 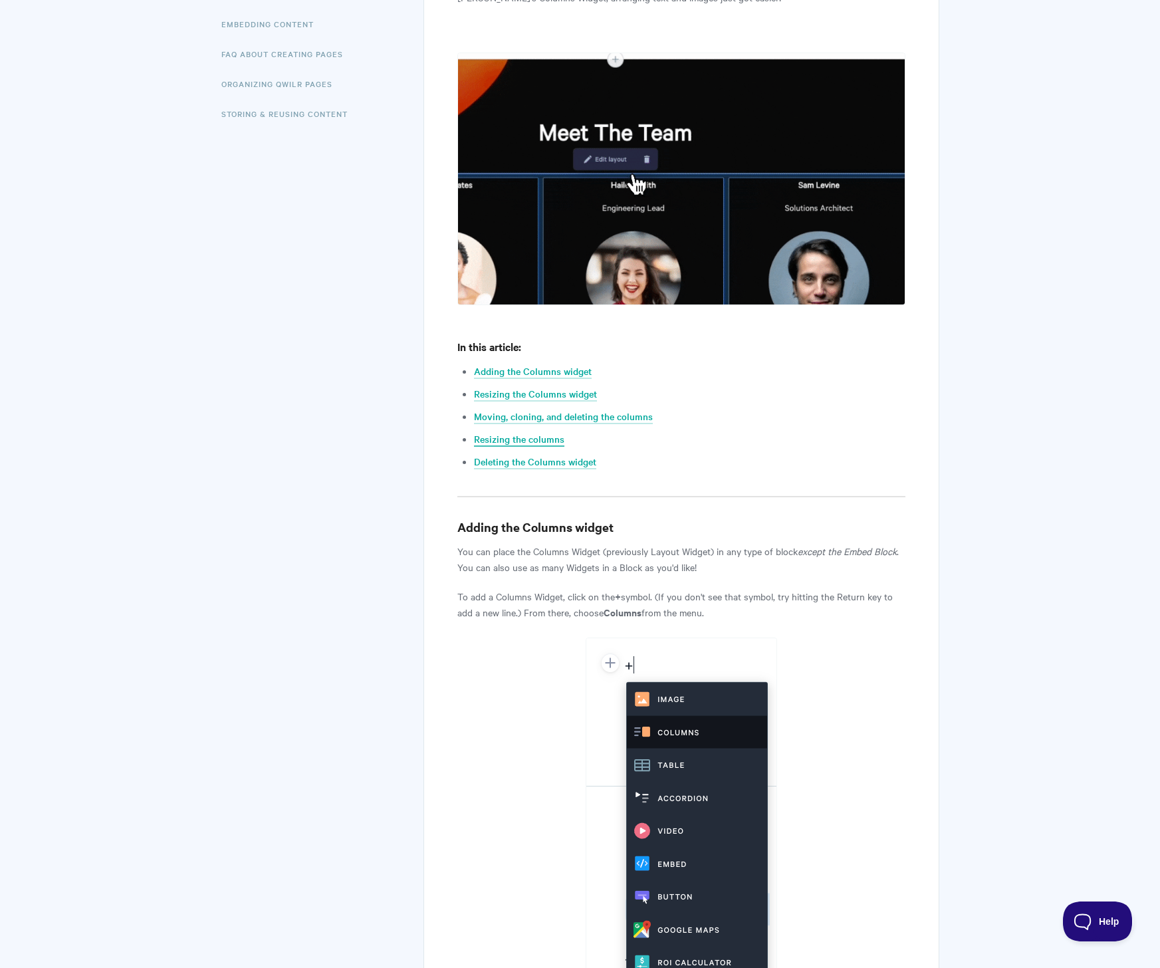 What do you see at coordinates (273, 24) in the screenshot?
I see `a: Embedding Content` at bounding box center [273, 24].